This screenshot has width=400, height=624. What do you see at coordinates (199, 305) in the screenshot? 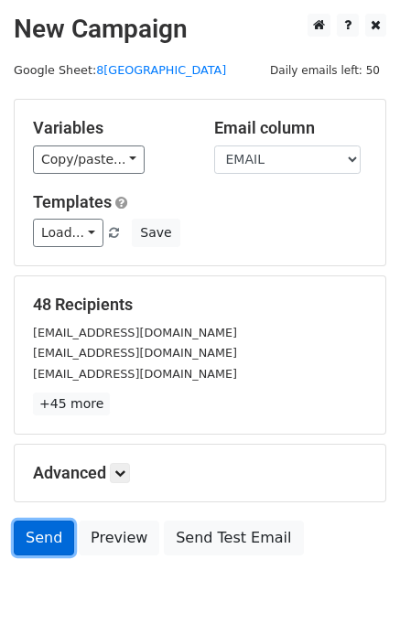
I see `h5: 48 Recipients` at bounding box center [199, 305].